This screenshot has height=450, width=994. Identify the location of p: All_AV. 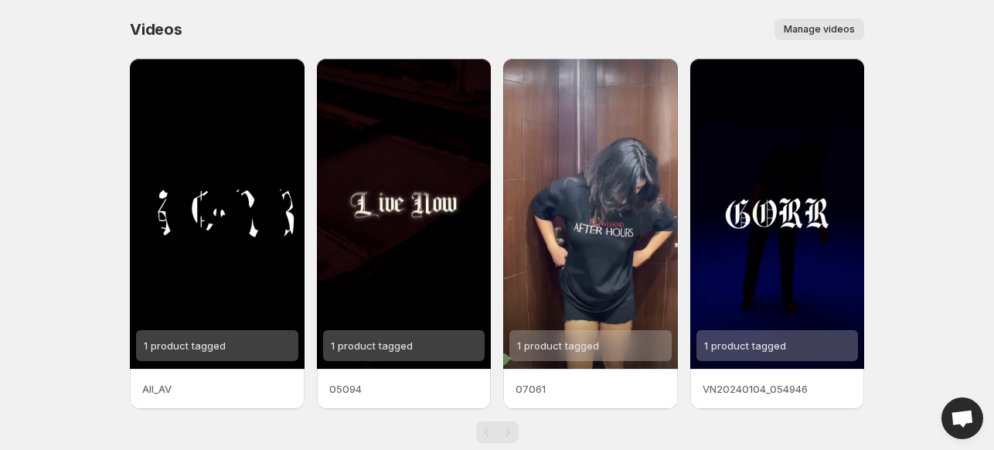
(217, 389).